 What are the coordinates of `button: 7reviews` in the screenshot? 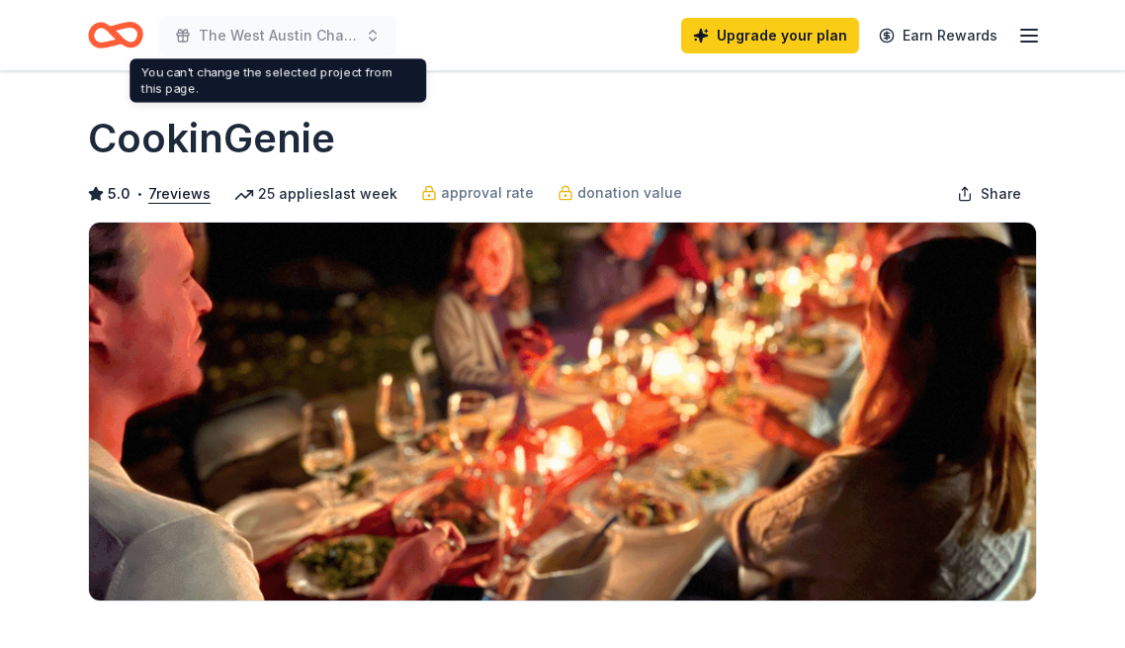 It's located at (179, 194).